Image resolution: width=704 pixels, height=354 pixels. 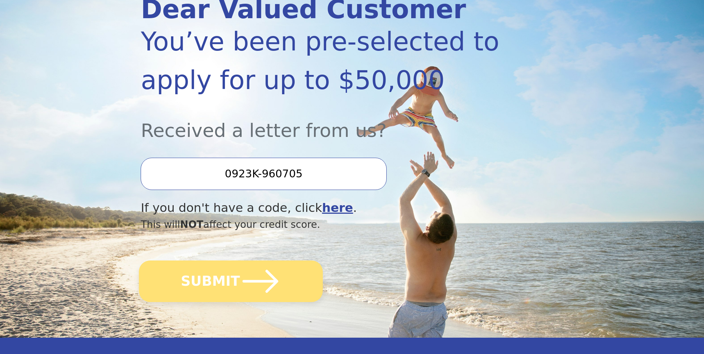 I want to click on div: This will affect your credit score., so click(x=320, y=224).